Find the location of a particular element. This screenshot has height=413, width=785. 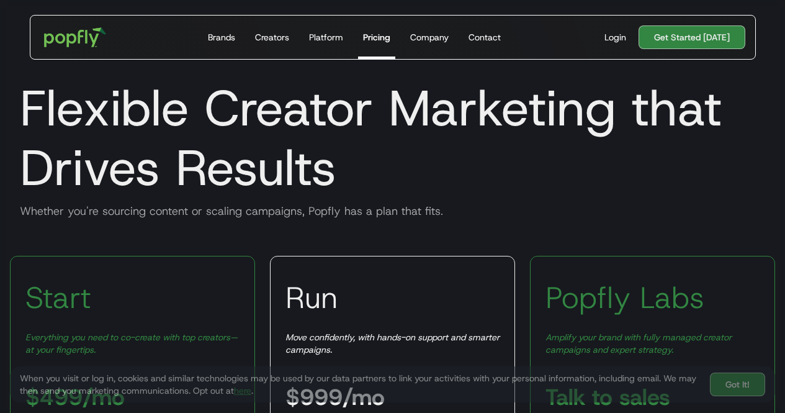

a: Pricing is located at coordinates (377, 37).